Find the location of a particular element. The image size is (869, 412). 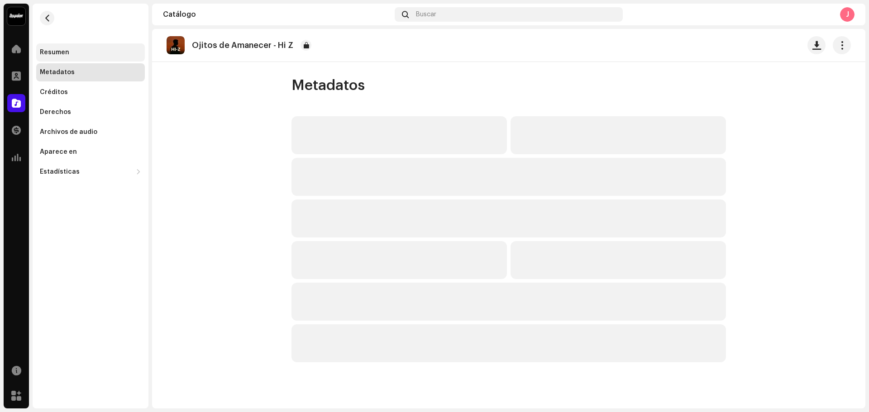

div: Créditos is located at coordinates (54, 92).